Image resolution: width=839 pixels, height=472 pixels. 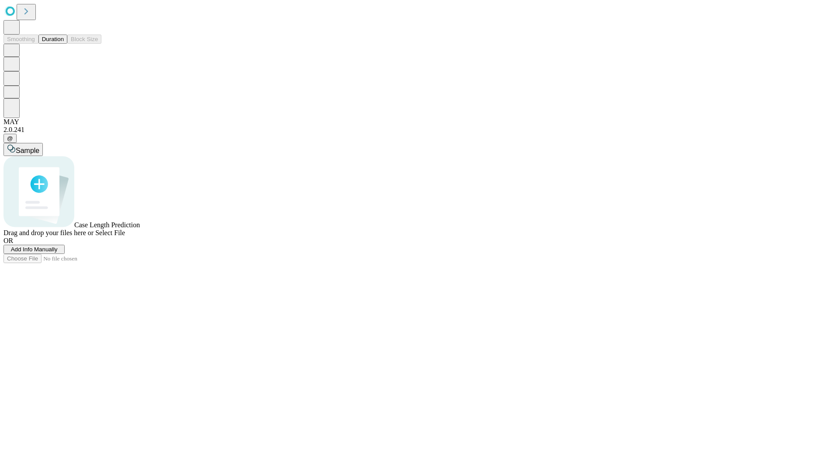 I want to click on span: OR, so click(x=8, y=240).